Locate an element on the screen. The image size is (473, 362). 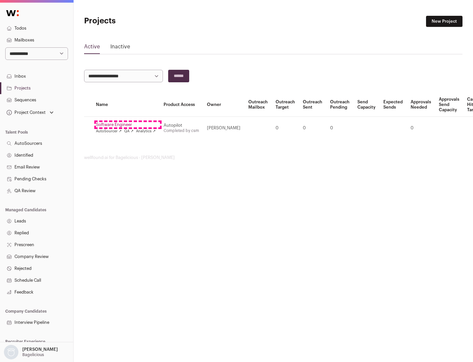
th: Outreach Sent is located at coordinates (313, 105).